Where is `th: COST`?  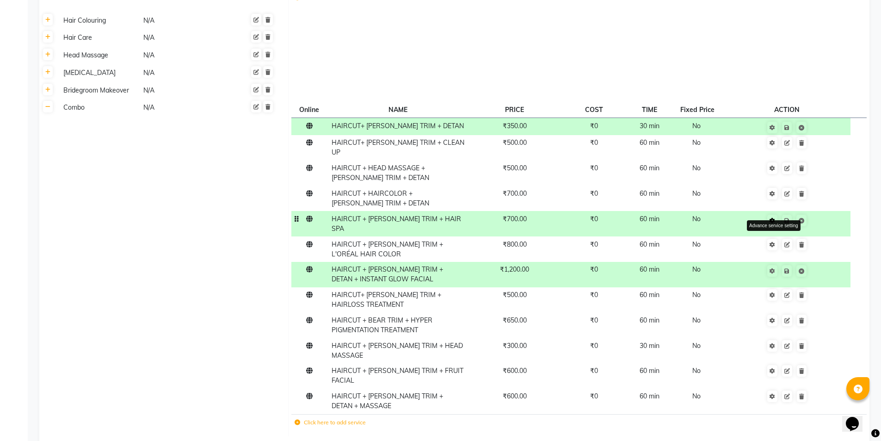 th: COST is located at coordinates (594, 110).